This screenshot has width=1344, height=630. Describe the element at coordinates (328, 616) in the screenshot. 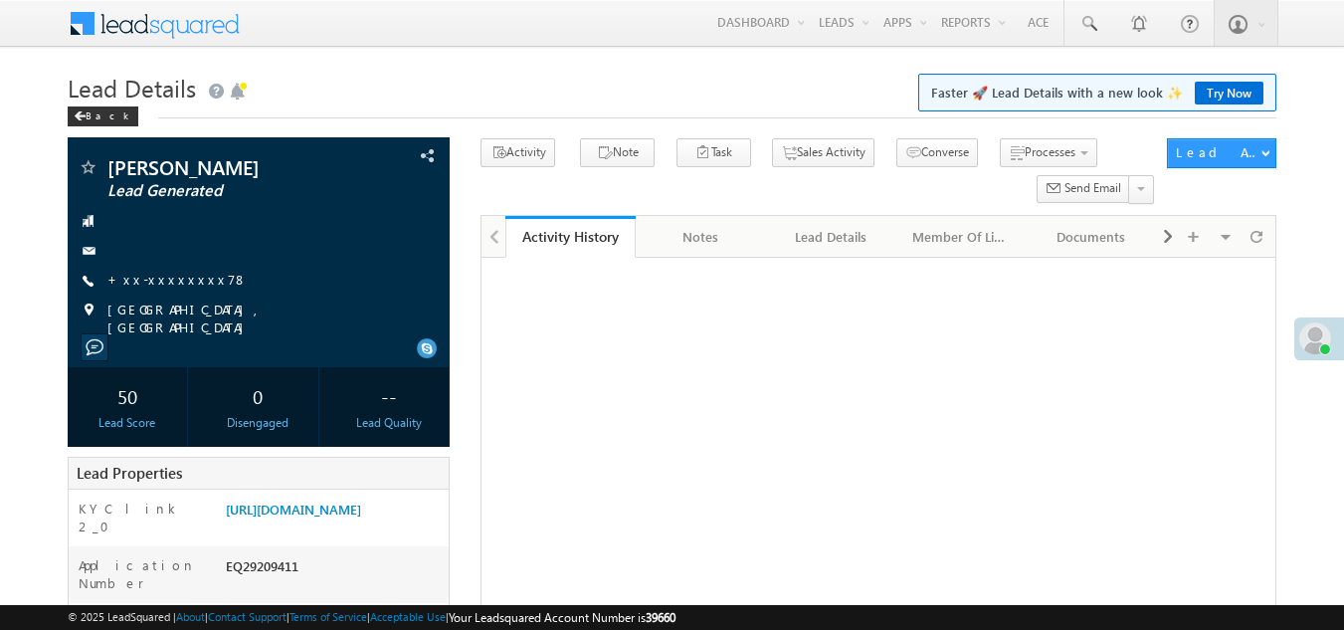

I see `a: Terms of Service` at that location.